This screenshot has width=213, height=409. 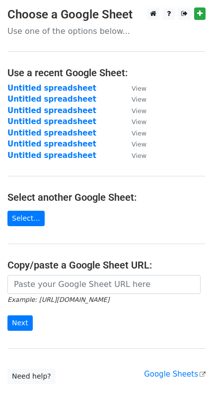 What do you see at coordinates (106, 265) in the screenshot?
I see `h4: Copy/paste a Google Sheet URL:` at bounding box center [106, 265].